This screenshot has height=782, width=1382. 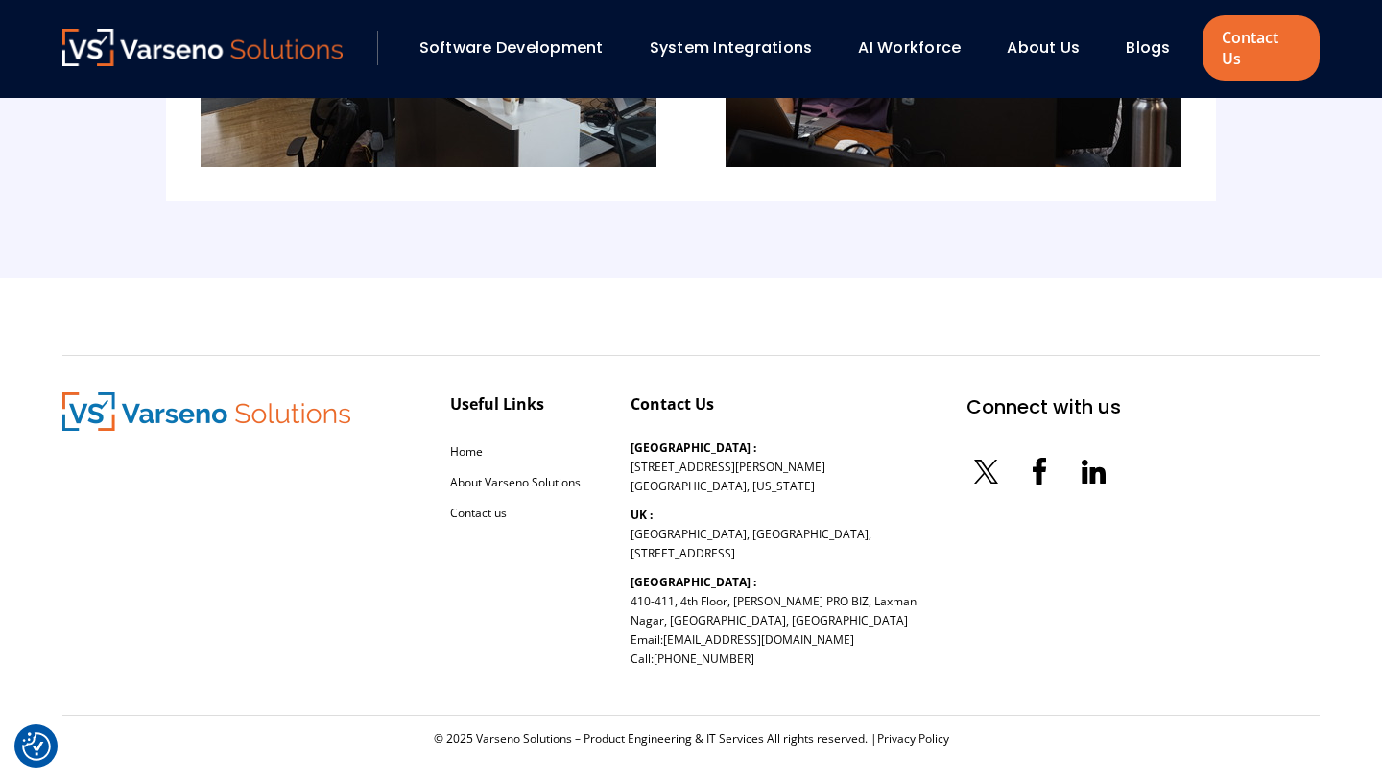 I want to click on a: Contact Us, so click(x=1261, y=48).